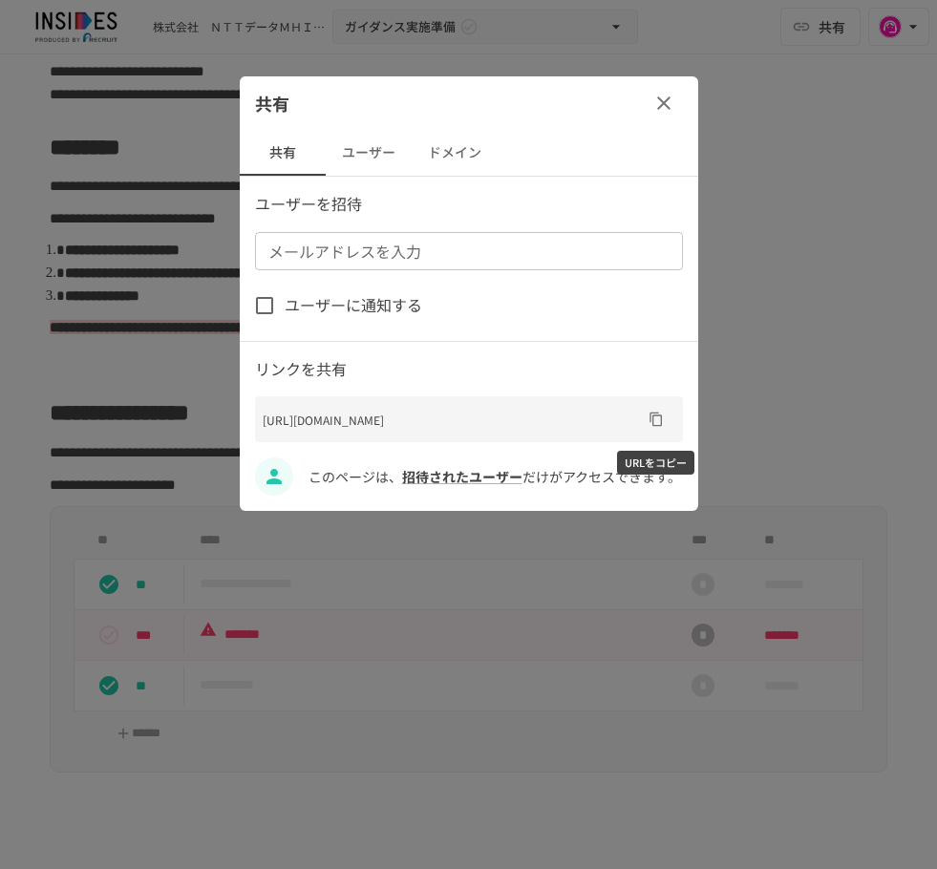 The width and height of the screenshot is (937, 869). Describe the element at coordinates (656, 419) in the screenshot. I see `button: URLをコピー` at that location.